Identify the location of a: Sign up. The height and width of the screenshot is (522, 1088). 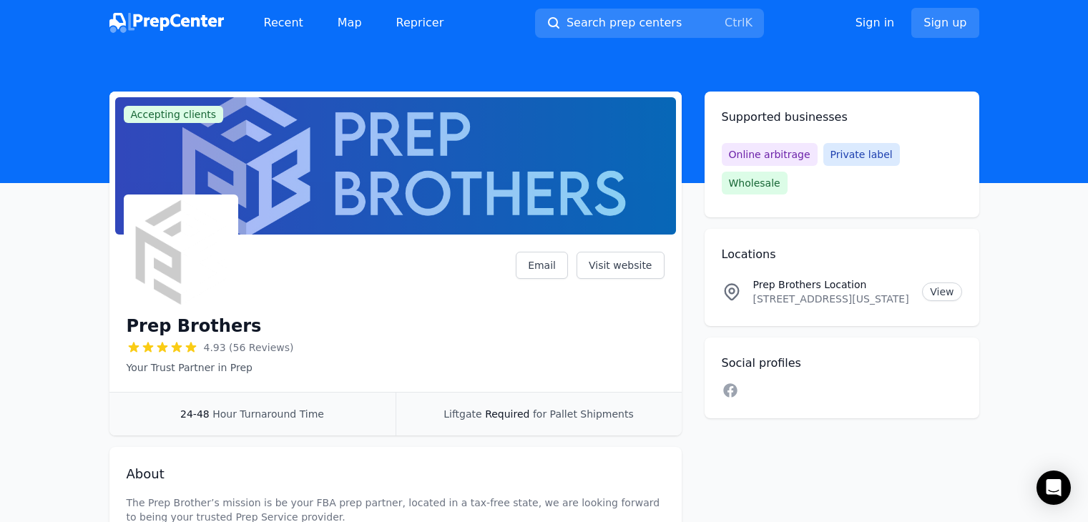
(945, 23).